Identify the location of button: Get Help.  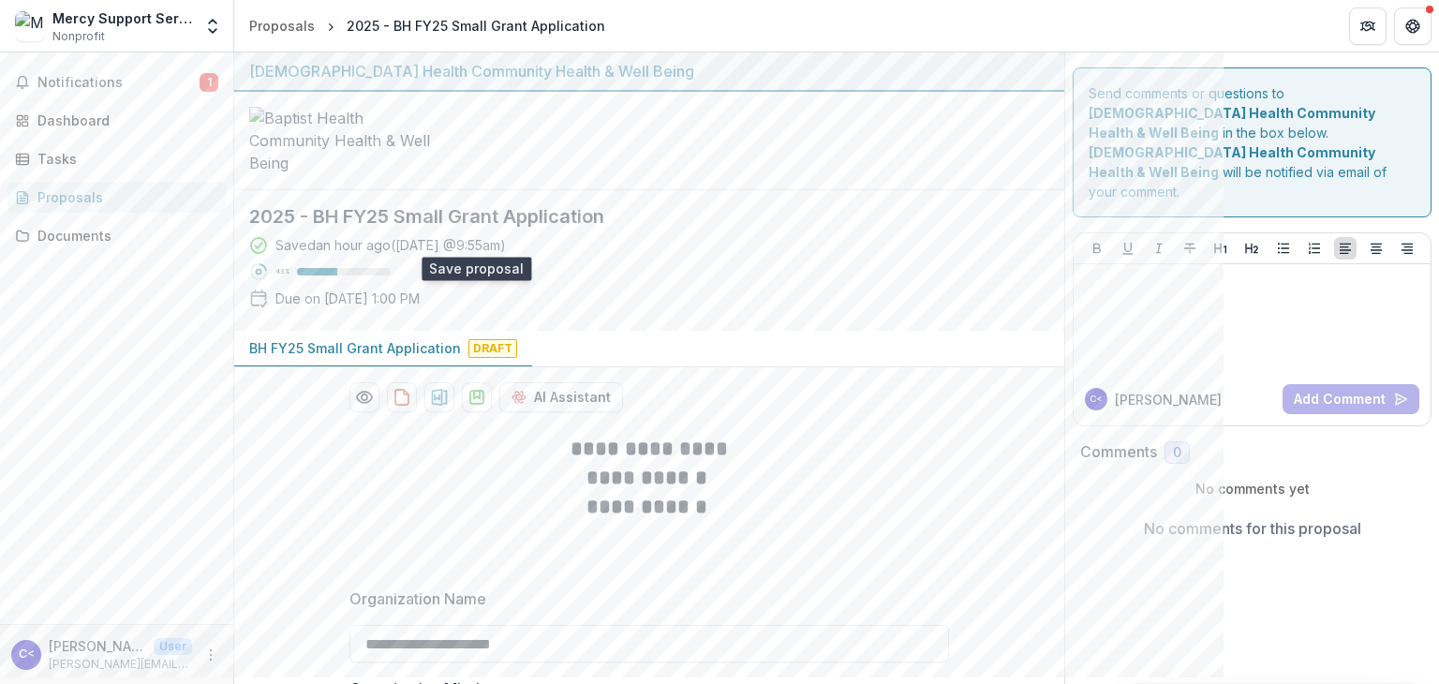
(1413, 26).